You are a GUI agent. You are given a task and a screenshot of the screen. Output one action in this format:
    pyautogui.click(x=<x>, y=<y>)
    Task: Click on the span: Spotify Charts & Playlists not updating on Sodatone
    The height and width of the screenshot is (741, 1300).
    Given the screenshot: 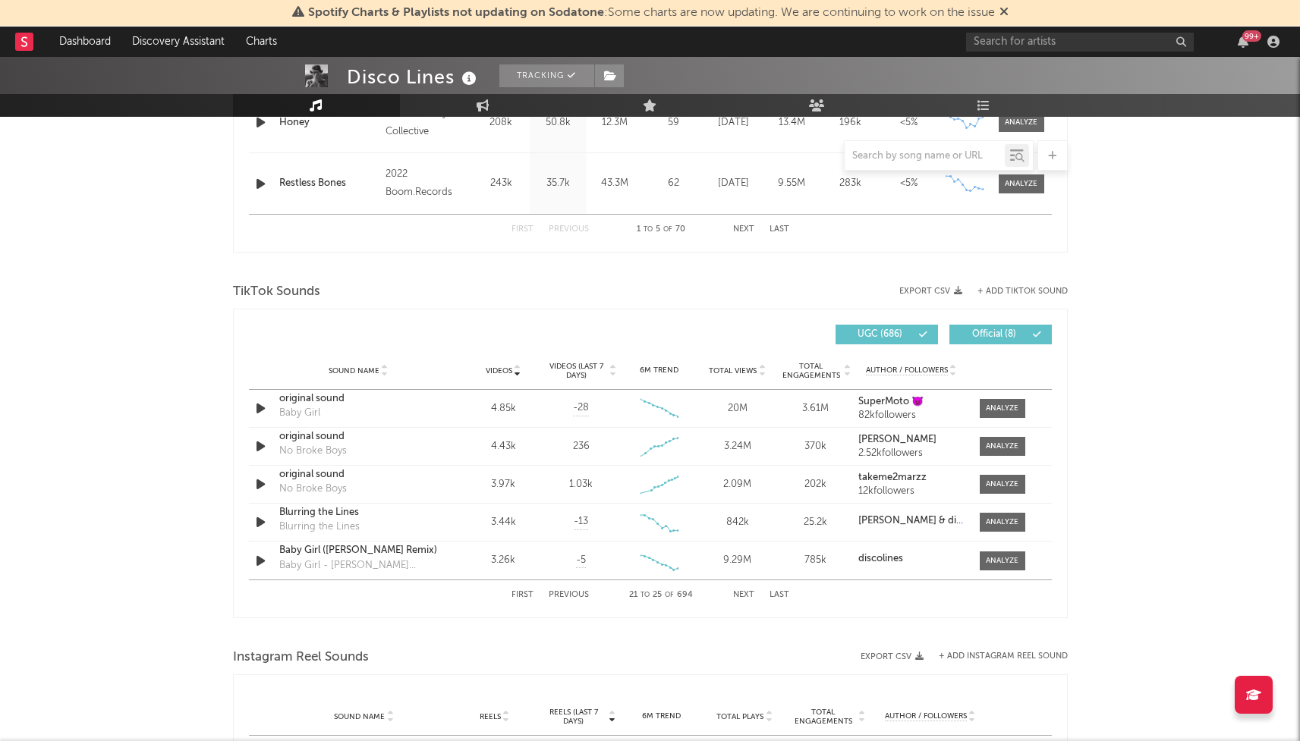 What is the action you would take?
    pyautogui.click(x=456, y=13)
    